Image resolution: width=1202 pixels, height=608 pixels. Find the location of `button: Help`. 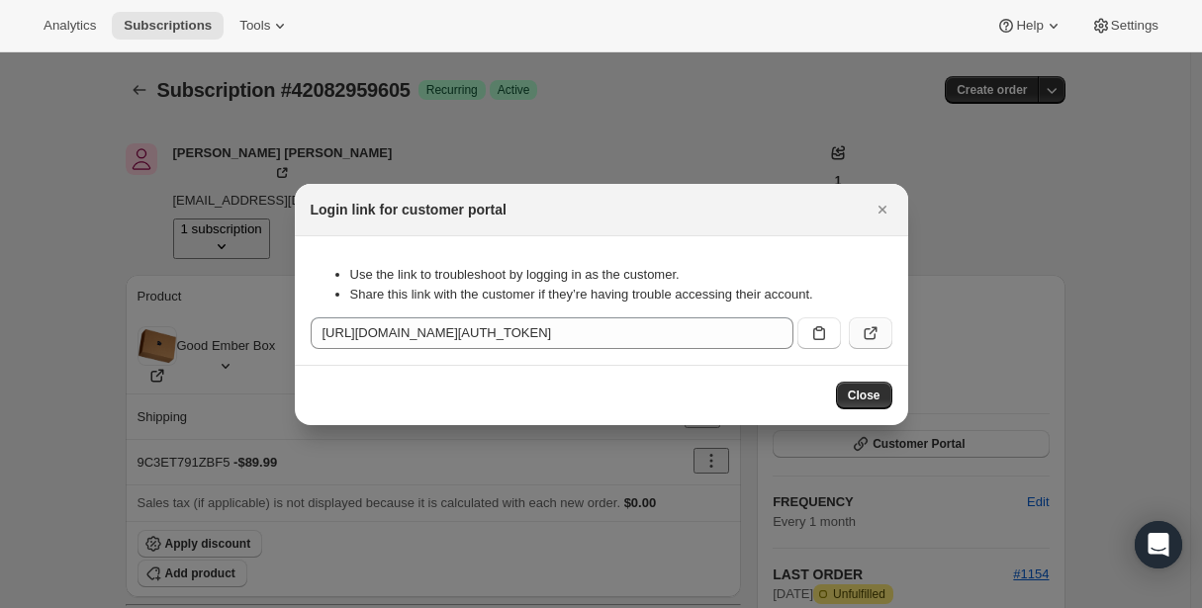

button: Help is located at coordinates (1029, 26).